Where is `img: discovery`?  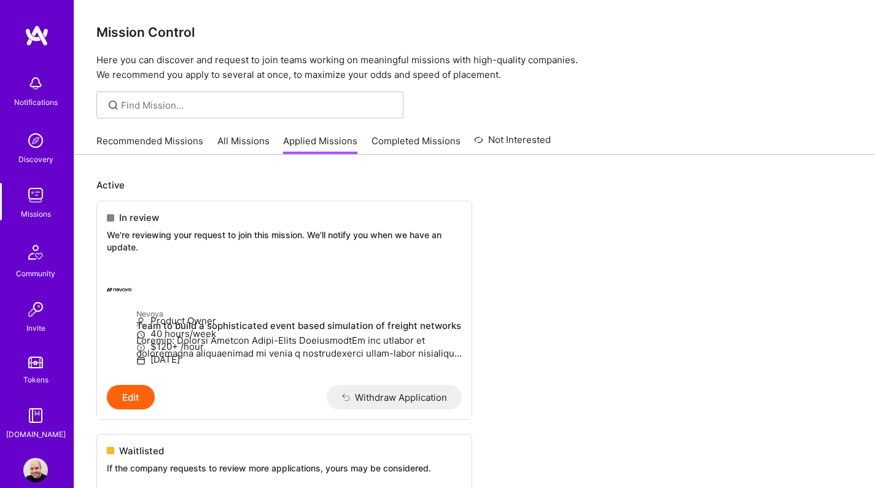 img: discovery is located at coordinates (36, 141).